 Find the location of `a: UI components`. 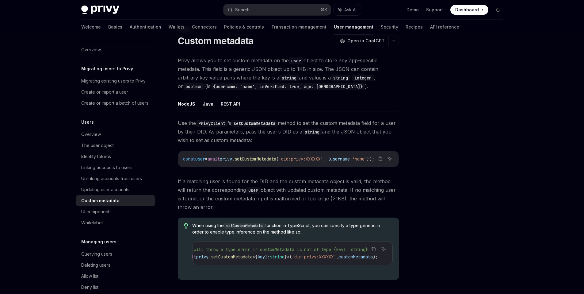

a: UI components is located at coordinates (116, 212).